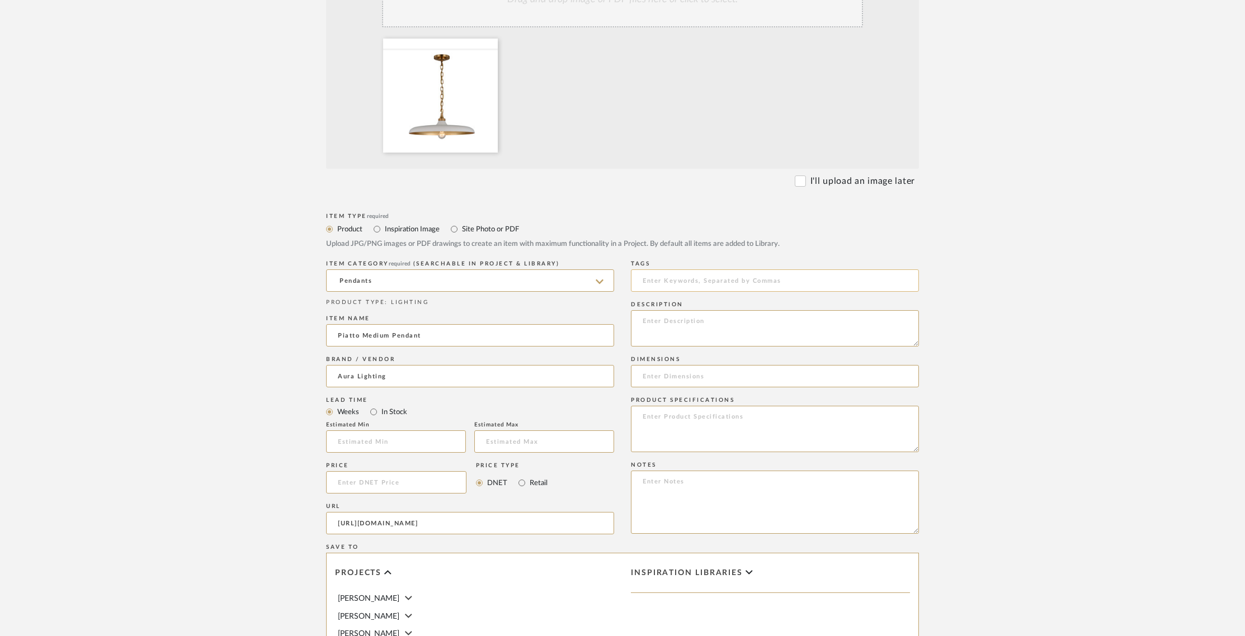 This screenshot has width=1245, height=636. What do you see at coordinates (622, 216) in the screenshot?
I see `div: Item Type` at bounding box center [622, 216].